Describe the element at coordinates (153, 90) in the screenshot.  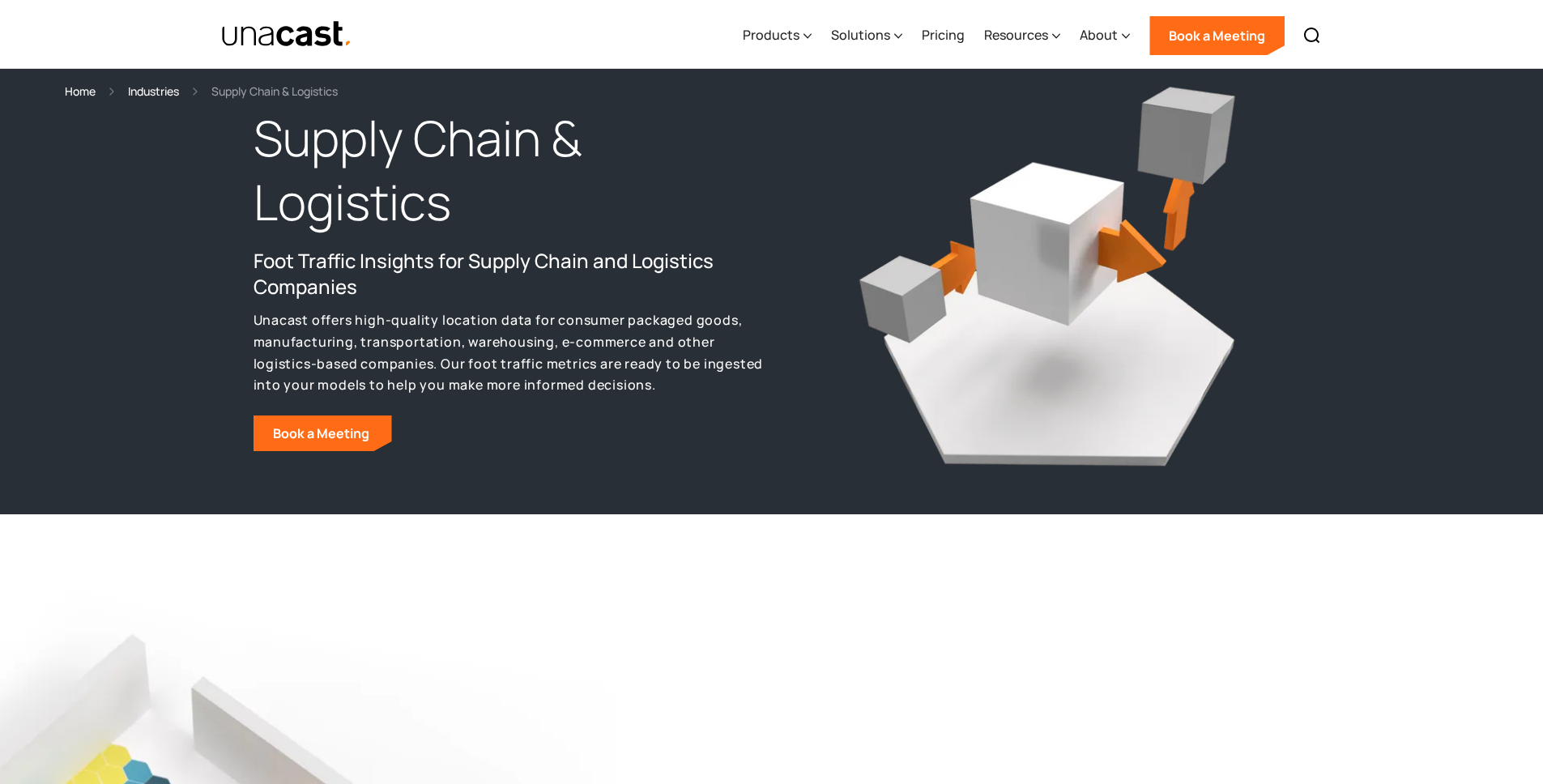
I see `div: Industries` at that location.